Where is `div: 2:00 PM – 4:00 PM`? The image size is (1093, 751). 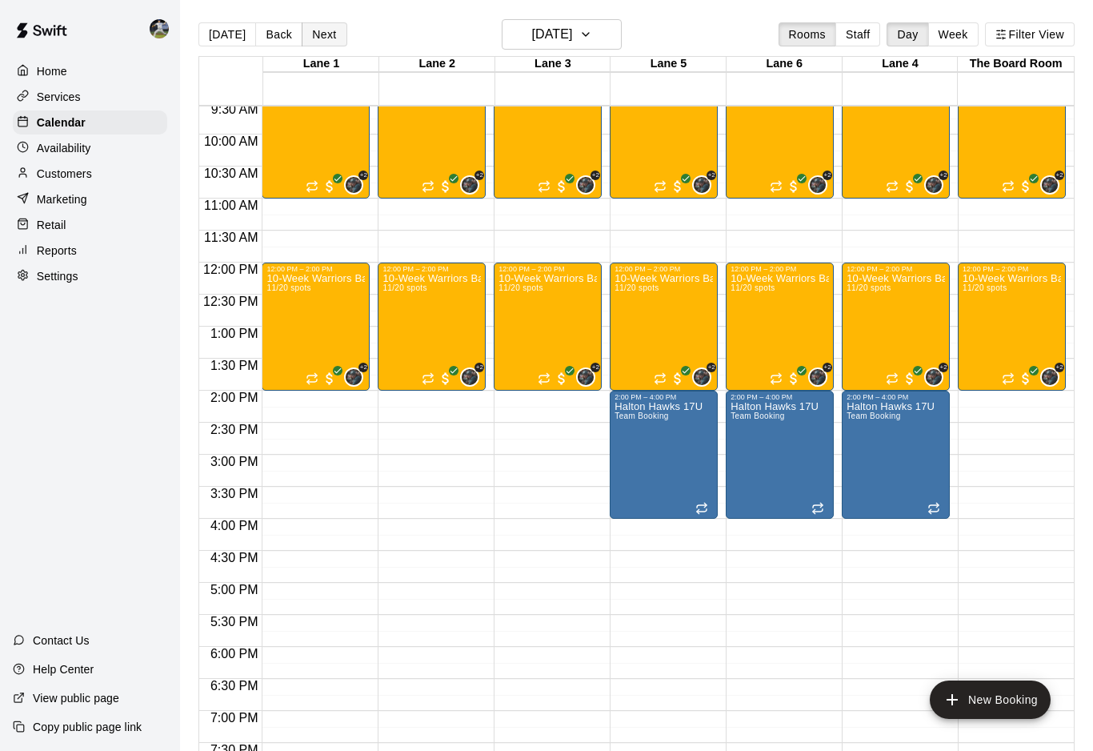 div: 2:00 PM – 4:00 PM is located at coordinates (780, 397).